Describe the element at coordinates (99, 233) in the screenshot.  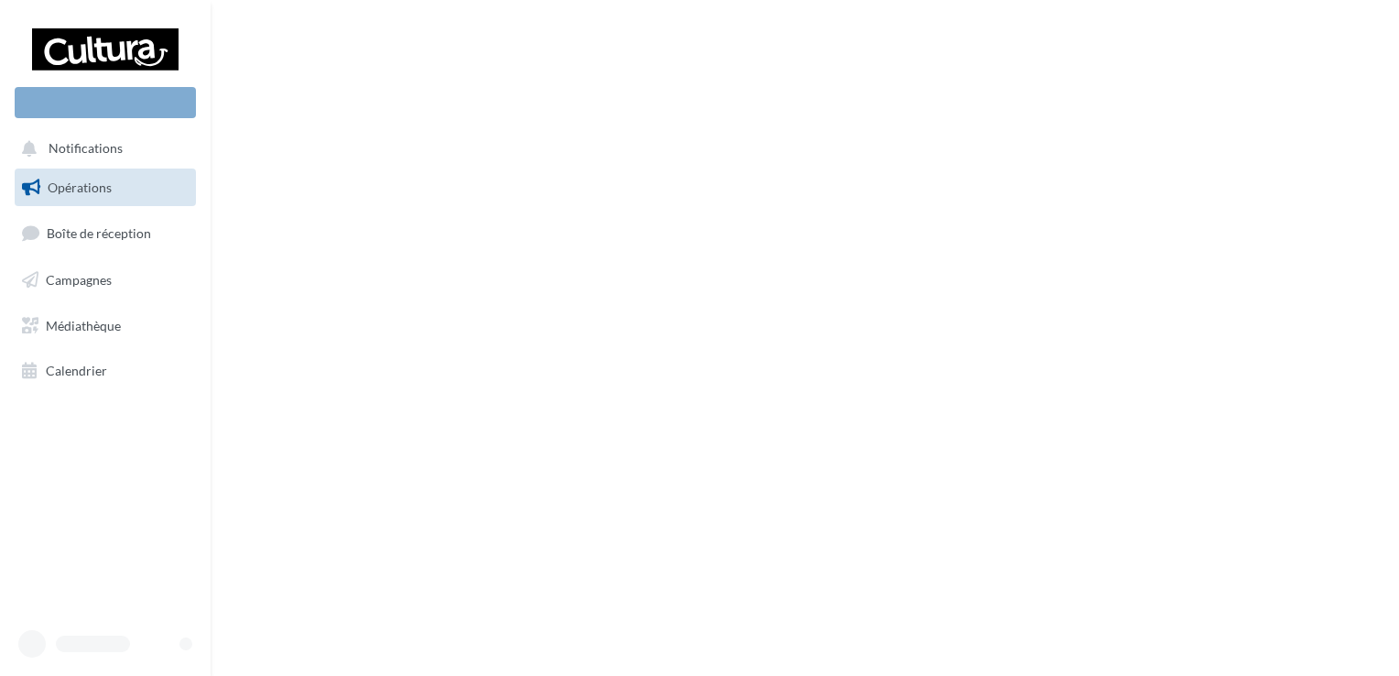
I see `span: Boîte de réception` at that location.